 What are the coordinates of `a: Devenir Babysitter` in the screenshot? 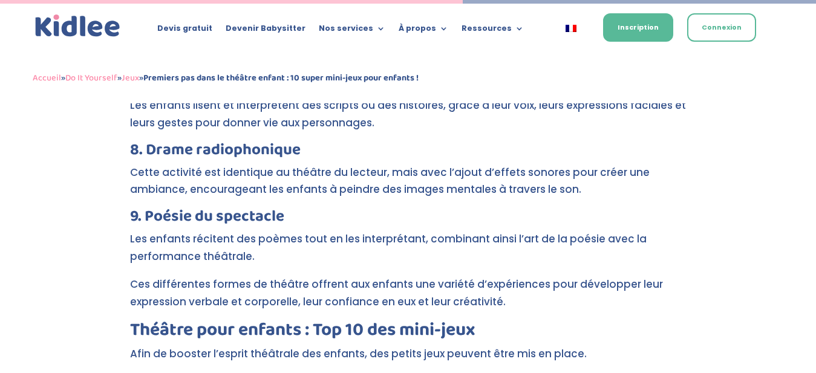 It's located at (266, 31).